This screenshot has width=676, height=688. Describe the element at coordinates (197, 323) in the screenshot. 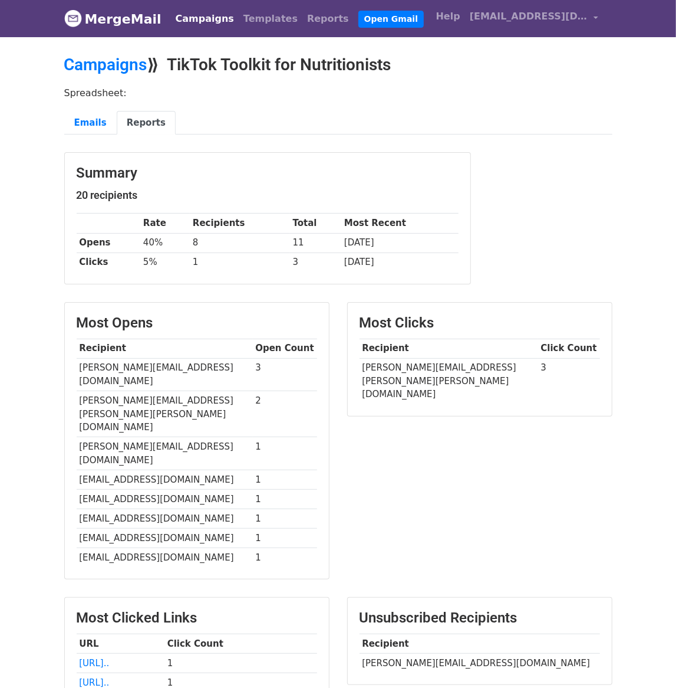

I see `h3: Most Opens` at that location.